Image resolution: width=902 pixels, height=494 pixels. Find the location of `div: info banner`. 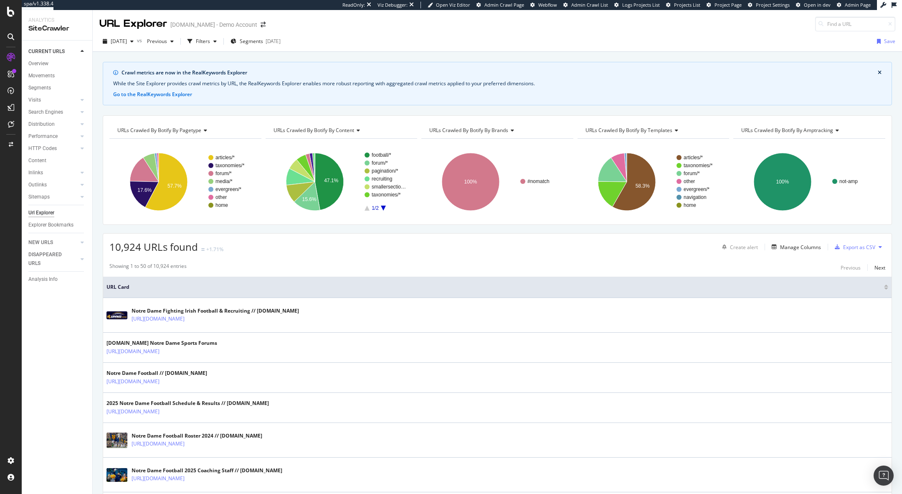

div: info banner is located at coordinates (498, 84).